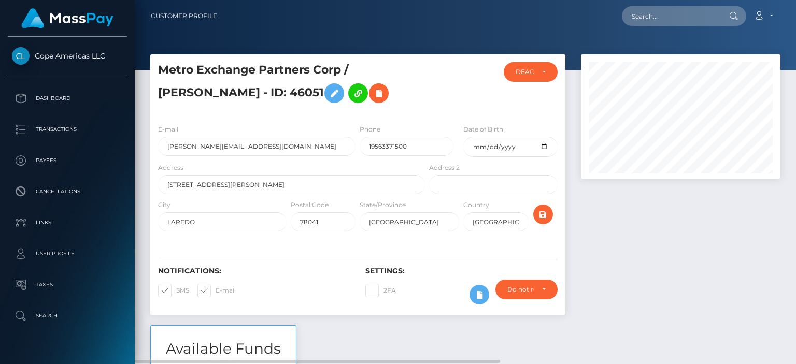 Image resolution: width=796 pixels, height=364 pixels. Describe the element at coordinates (381, 291) in the screenshot. I see `label: 2FA` at that location.